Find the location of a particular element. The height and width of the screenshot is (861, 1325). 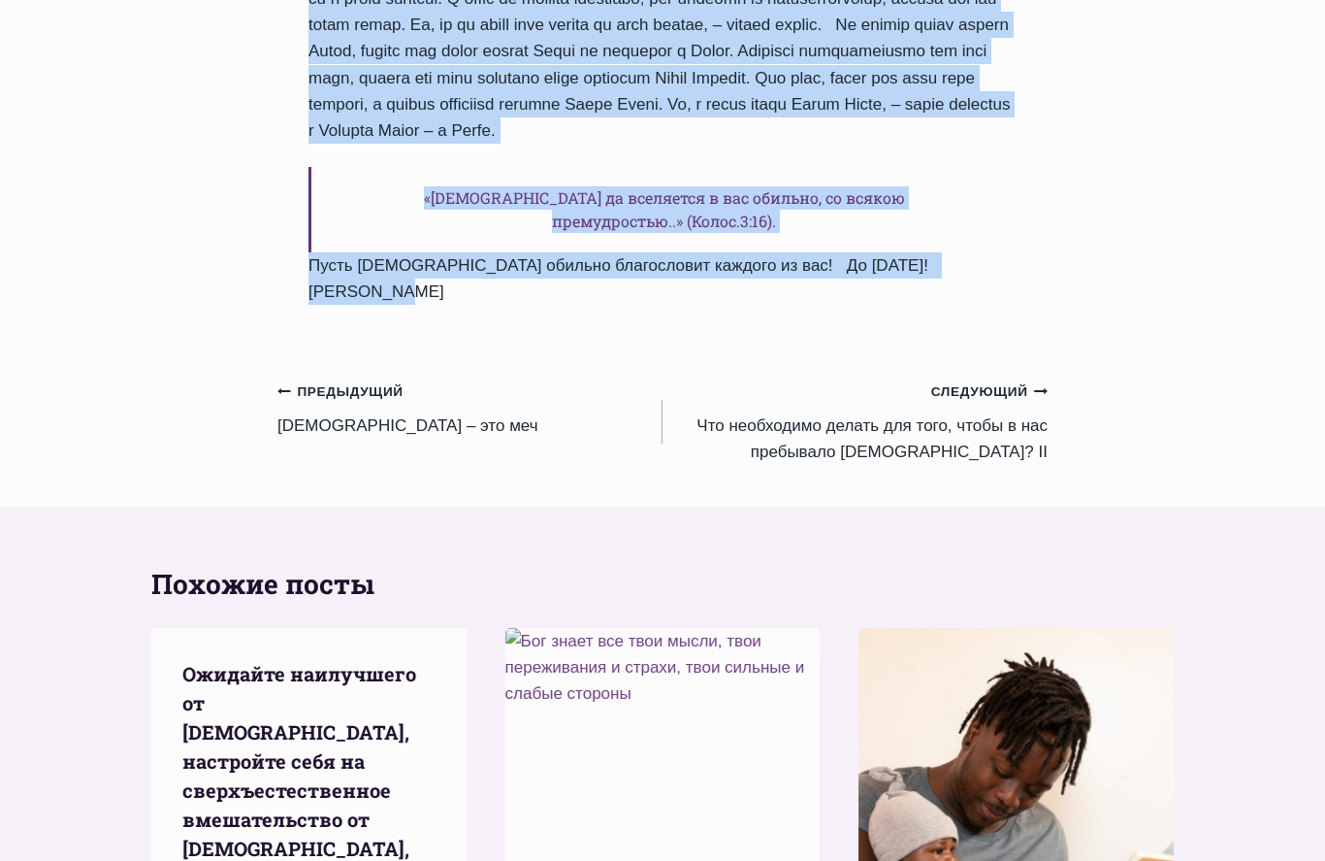

small: Предыдущий is located at coordinates (341, 393).